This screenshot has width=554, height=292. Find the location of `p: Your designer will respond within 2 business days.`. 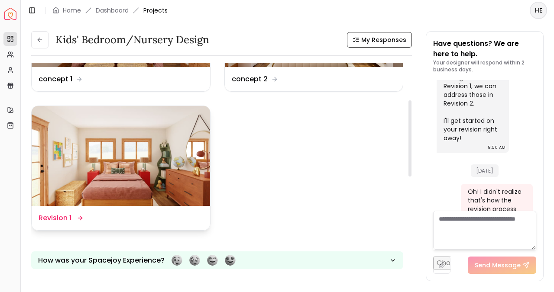

p: Your designer will respond within 2 business days. is located at coordinates (485, 66).